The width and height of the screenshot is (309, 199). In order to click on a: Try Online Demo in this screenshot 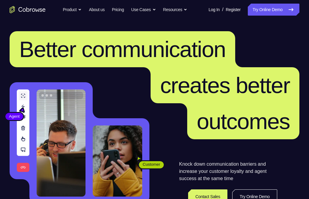, I will do `click(274, 10)`.